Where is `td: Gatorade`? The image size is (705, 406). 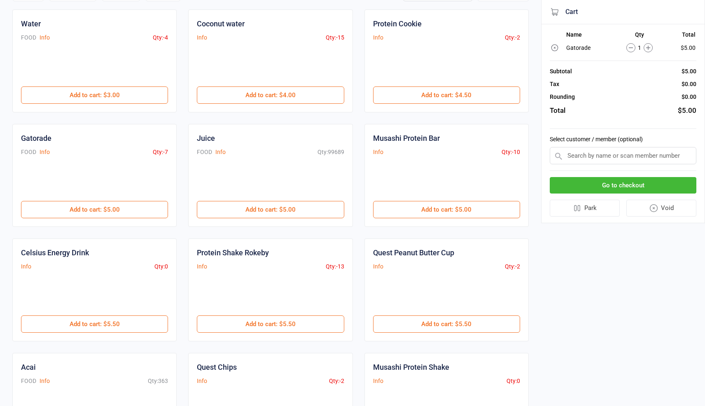
td: Gatorade is located at coordinates (588, 48).